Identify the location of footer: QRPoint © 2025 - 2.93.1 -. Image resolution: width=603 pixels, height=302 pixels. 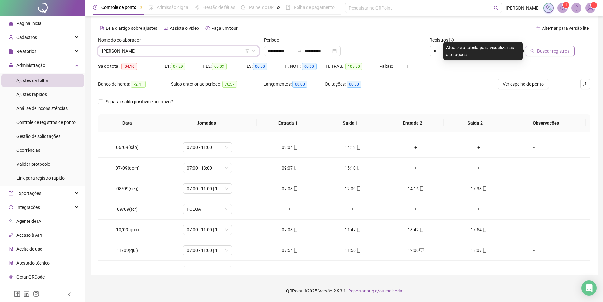
(344, 290).